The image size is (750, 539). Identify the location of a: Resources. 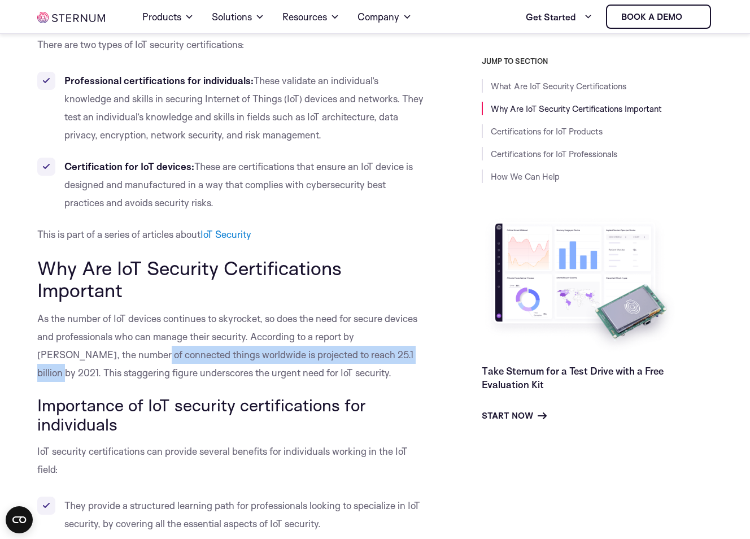
(311, 17).